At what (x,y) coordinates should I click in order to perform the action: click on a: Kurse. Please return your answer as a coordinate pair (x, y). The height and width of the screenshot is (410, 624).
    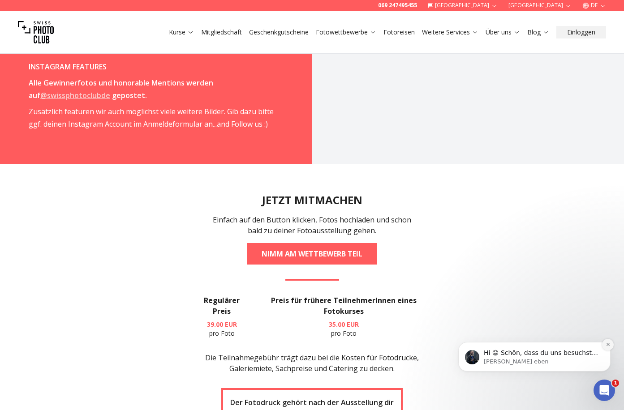
    Looking at the image, I should click on (181, 32).